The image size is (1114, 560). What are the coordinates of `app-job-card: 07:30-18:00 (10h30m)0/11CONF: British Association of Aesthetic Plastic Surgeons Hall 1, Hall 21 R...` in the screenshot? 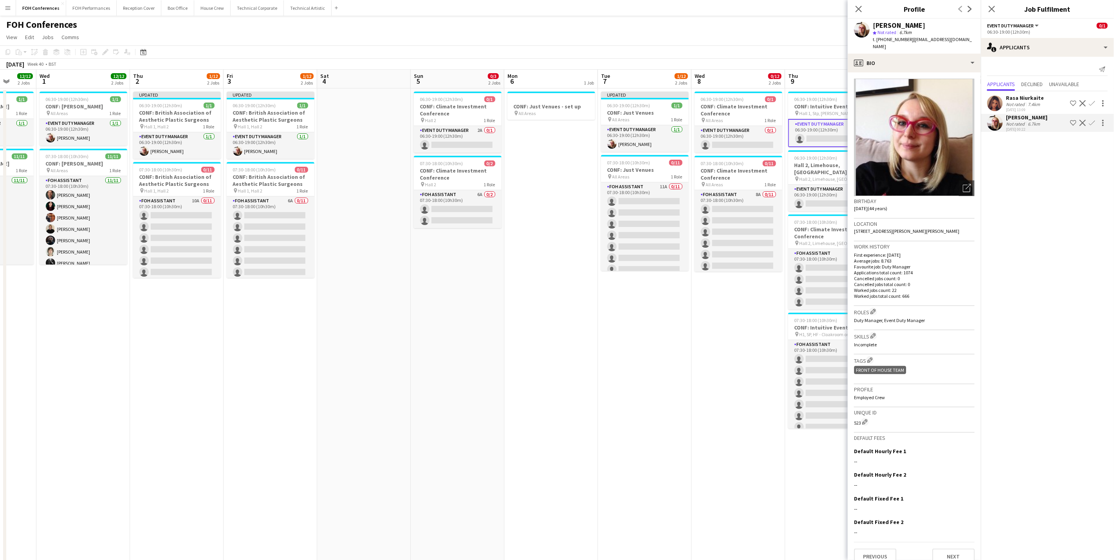 It's located at (270, 220).